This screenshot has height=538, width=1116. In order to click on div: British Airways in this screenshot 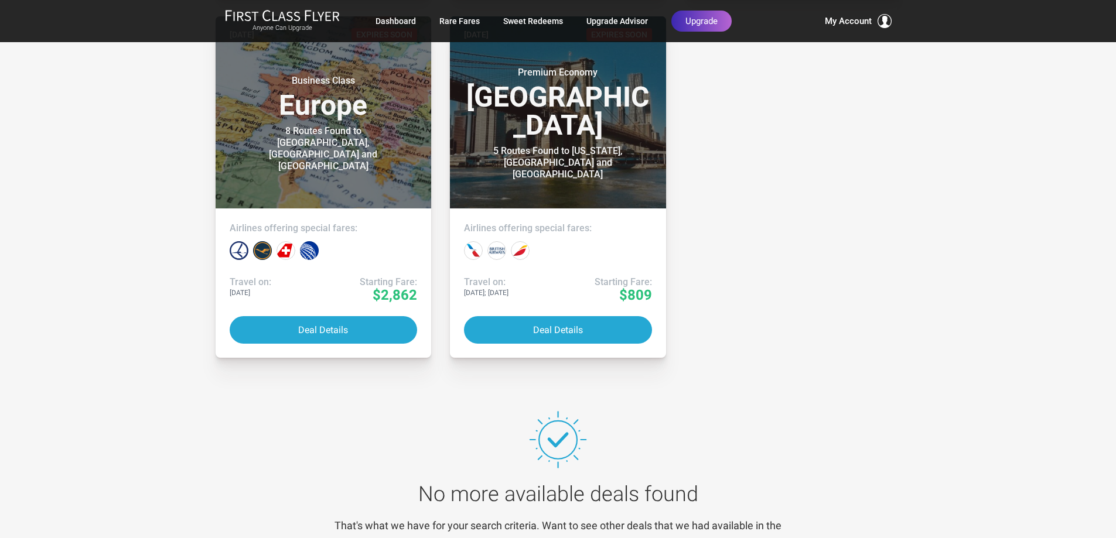, I will do `click(497, 251)`.